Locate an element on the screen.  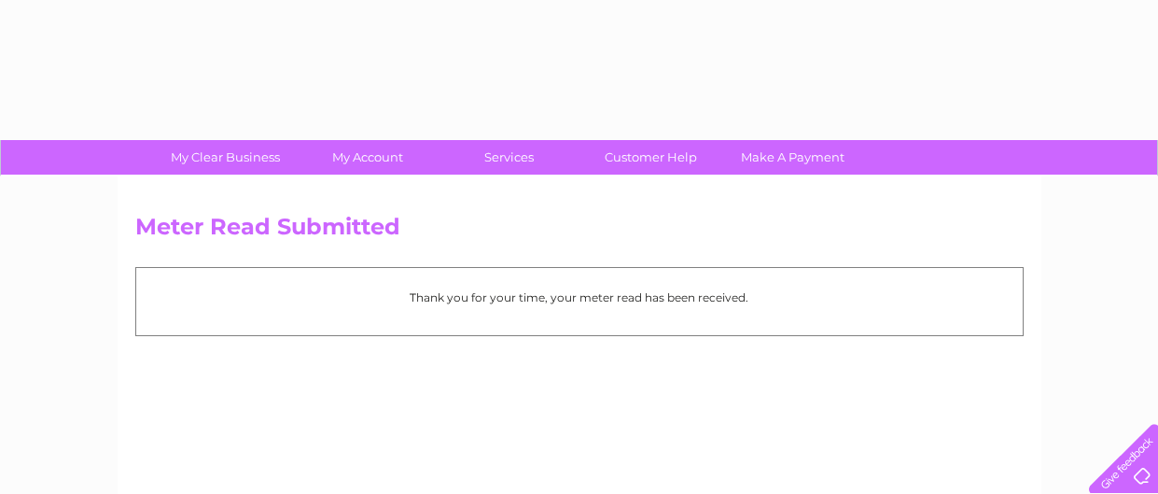
a: My Account is located at coordinates (367, 157).